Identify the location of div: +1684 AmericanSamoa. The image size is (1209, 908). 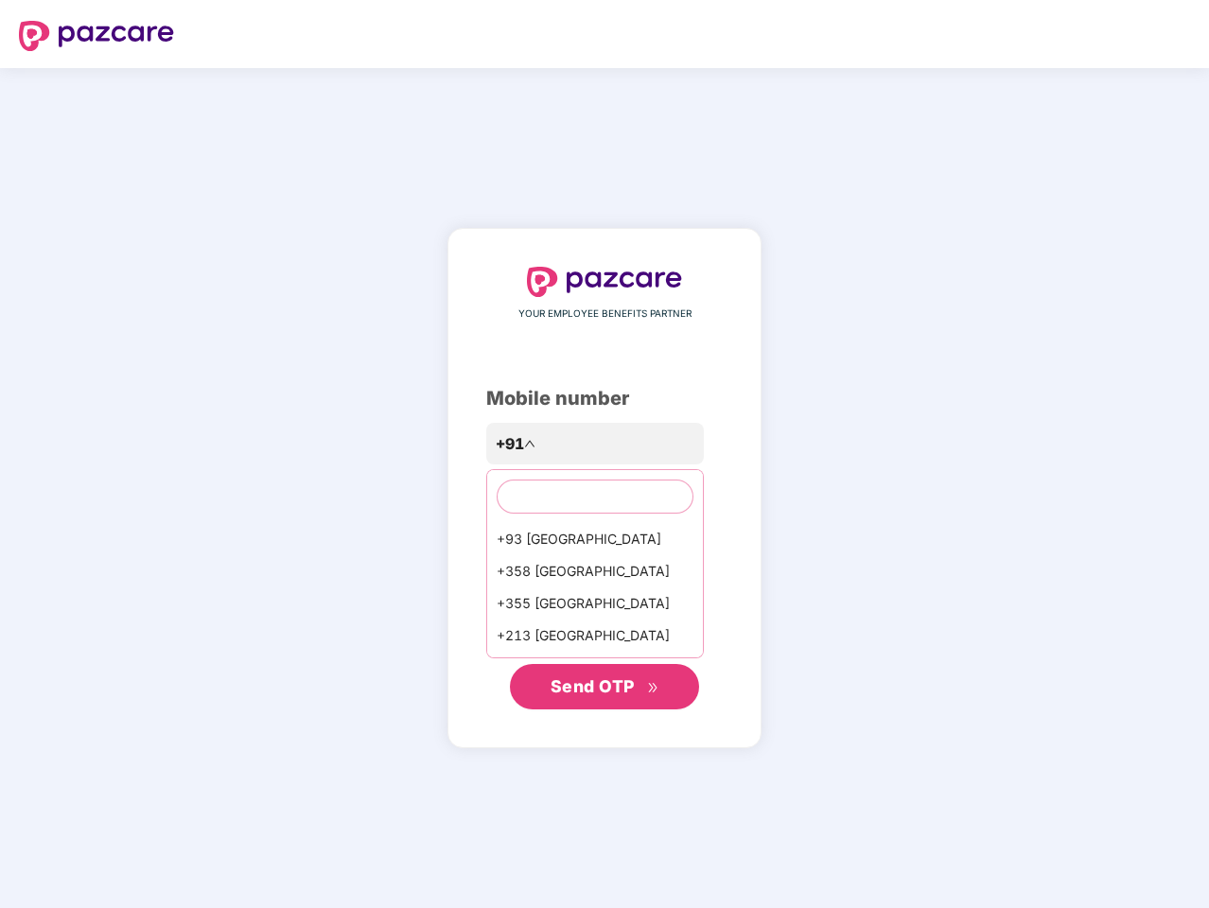
(595, 668).